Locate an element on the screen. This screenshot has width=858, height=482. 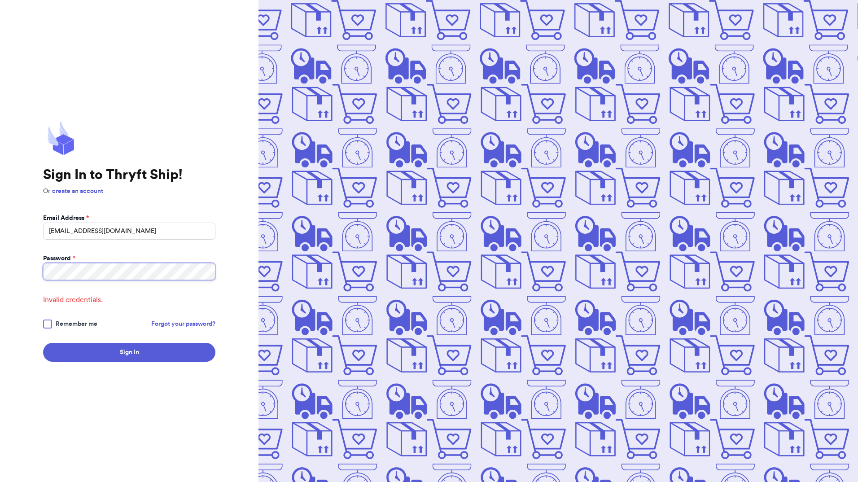
a: Forgot your password? is located at coordinates (183, 324).